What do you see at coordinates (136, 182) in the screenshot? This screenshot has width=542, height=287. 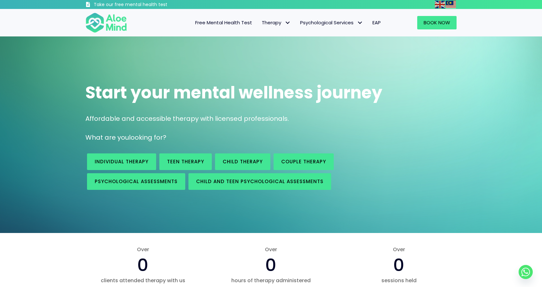 I see `a: Psychological assessments` at bounding box center [136, 182].